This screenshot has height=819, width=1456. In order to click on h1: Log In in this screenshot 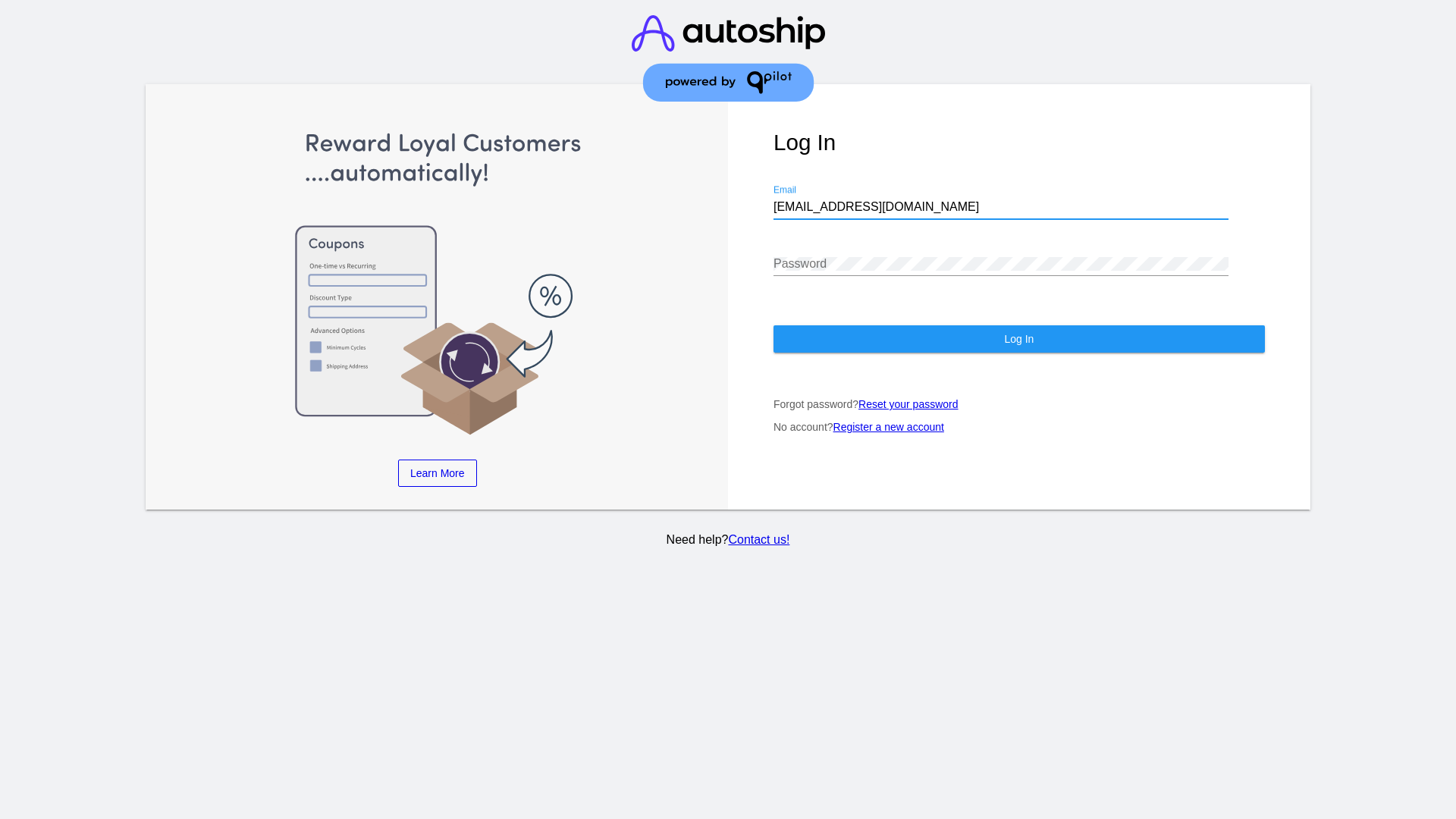, I will do `click(1019, 142)`.